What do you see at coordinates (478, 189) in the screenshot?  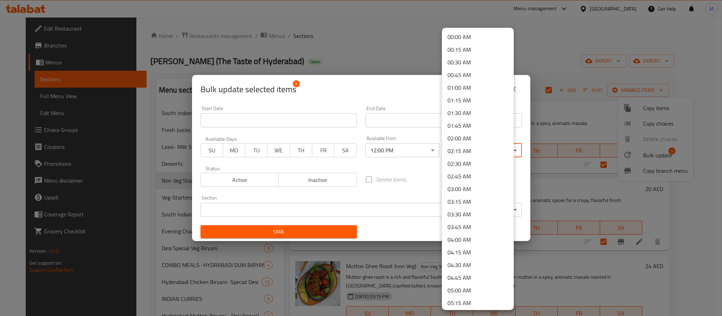 I see `li: 03:00 AM` at bounding box center [478, 189].